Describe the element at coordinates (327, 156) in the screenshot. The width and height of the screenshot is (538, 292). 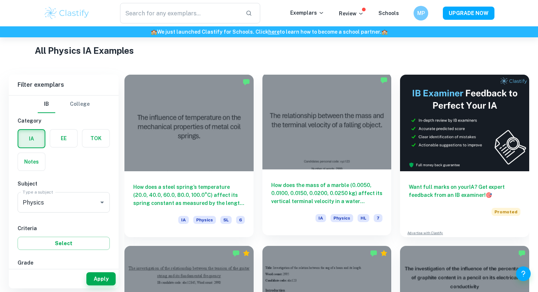
I see `a: How does the mass of a marble (0.0050, 0.0100, 0.0150, 0.0200, 0.0250 kg) affect its vertical ter...` at that location.